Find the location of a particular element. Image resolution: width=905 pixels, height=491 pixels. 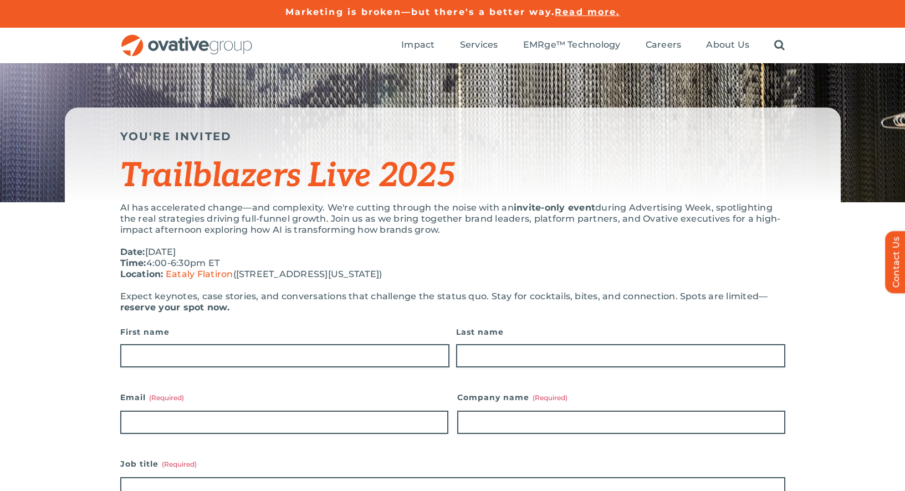

label: Company name is located at coordinates (621, 397).